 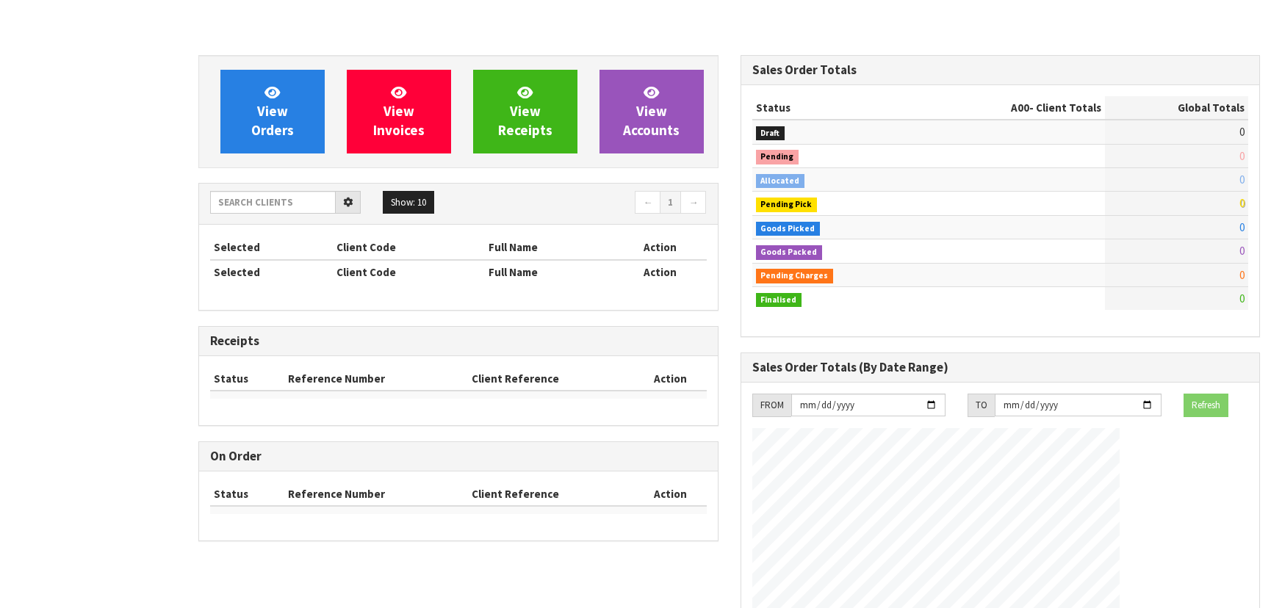 What do you see at coordinates (779, 301) in the screenshot?
I see `span: Finalised` at bounding box center [779, 301].